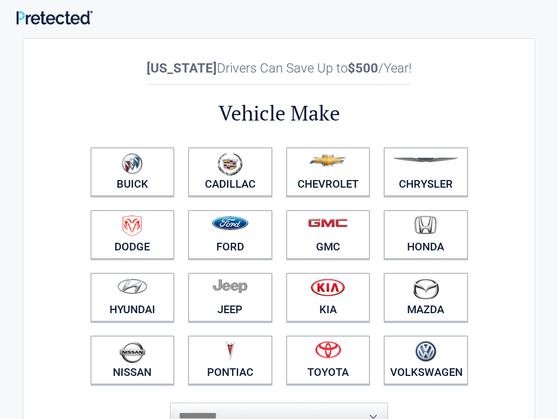 Image resolution: width=558 pixels, height=419 pixels. Describe the element at coordinates (328, 360) in the screenshot. I see `a: Toyota` at that location.